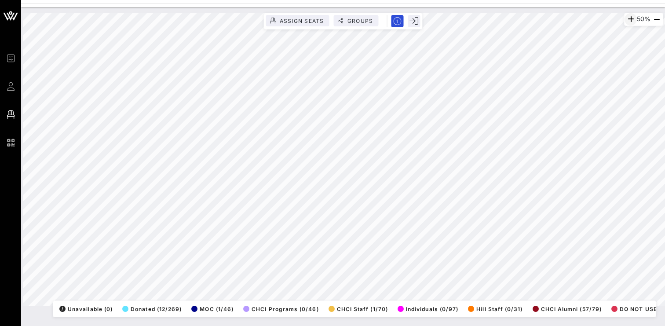 The width and height of the screenshot is (665, 326). Describe the element at coordinates (211, 309) in the screenshot. I see `button: MOC (1/46)` at that location.